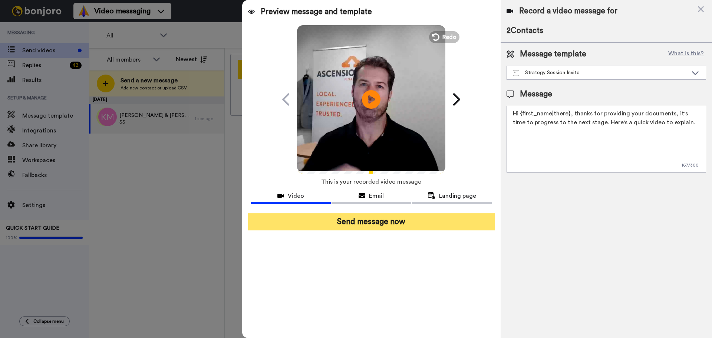 The image size is (712, 338). I want to click on button: Send message now, so click(371, 222).